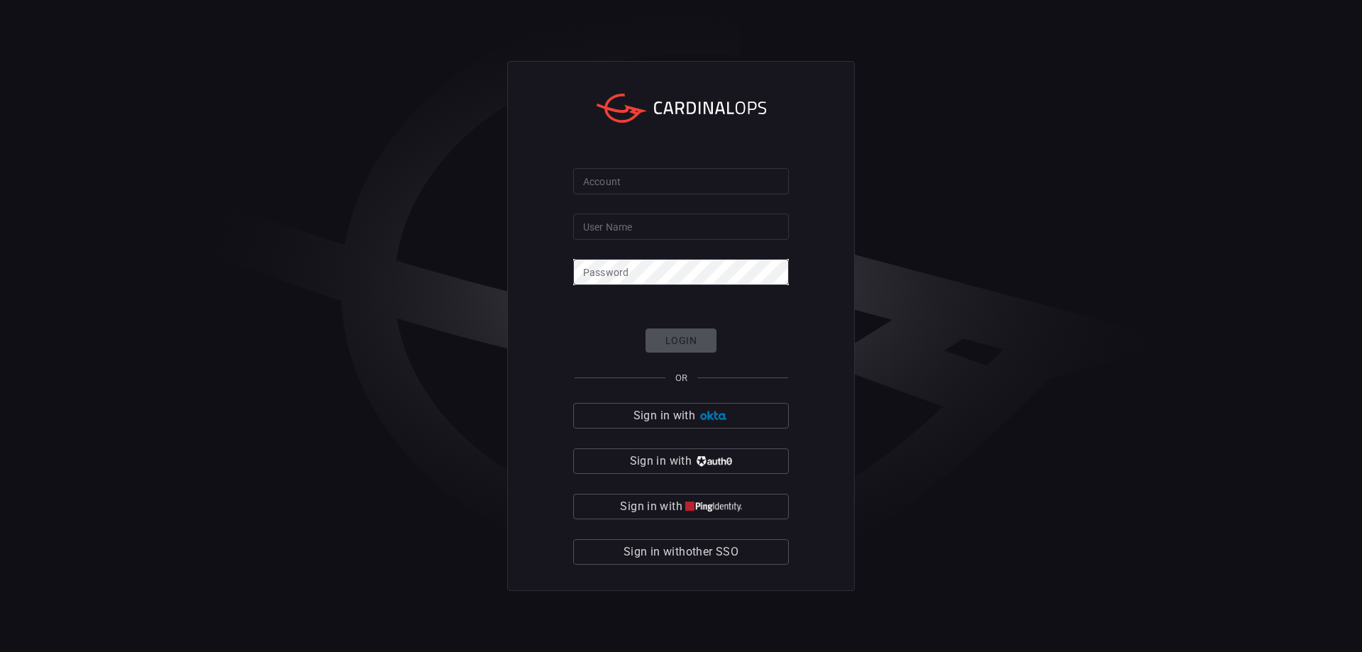  I want to click on span: OR, so click(681, 377).